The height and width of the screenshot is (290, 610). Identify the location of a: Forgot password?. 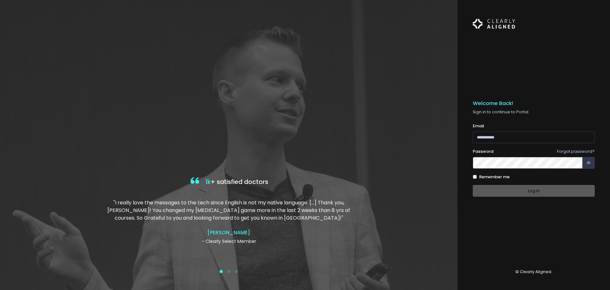
(576, 151).